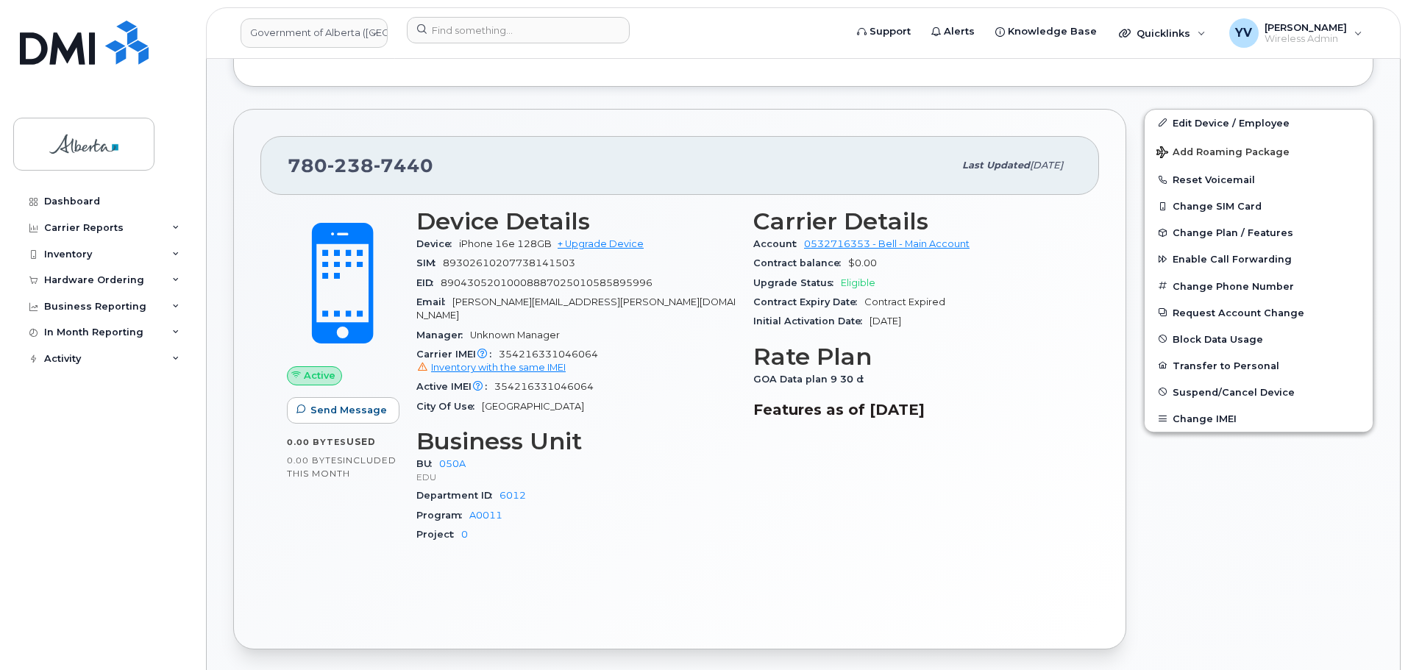  What do you see at coordinates (438, 534) in the screenshot?
I see `span: Project` at bounding box center [438, 534].